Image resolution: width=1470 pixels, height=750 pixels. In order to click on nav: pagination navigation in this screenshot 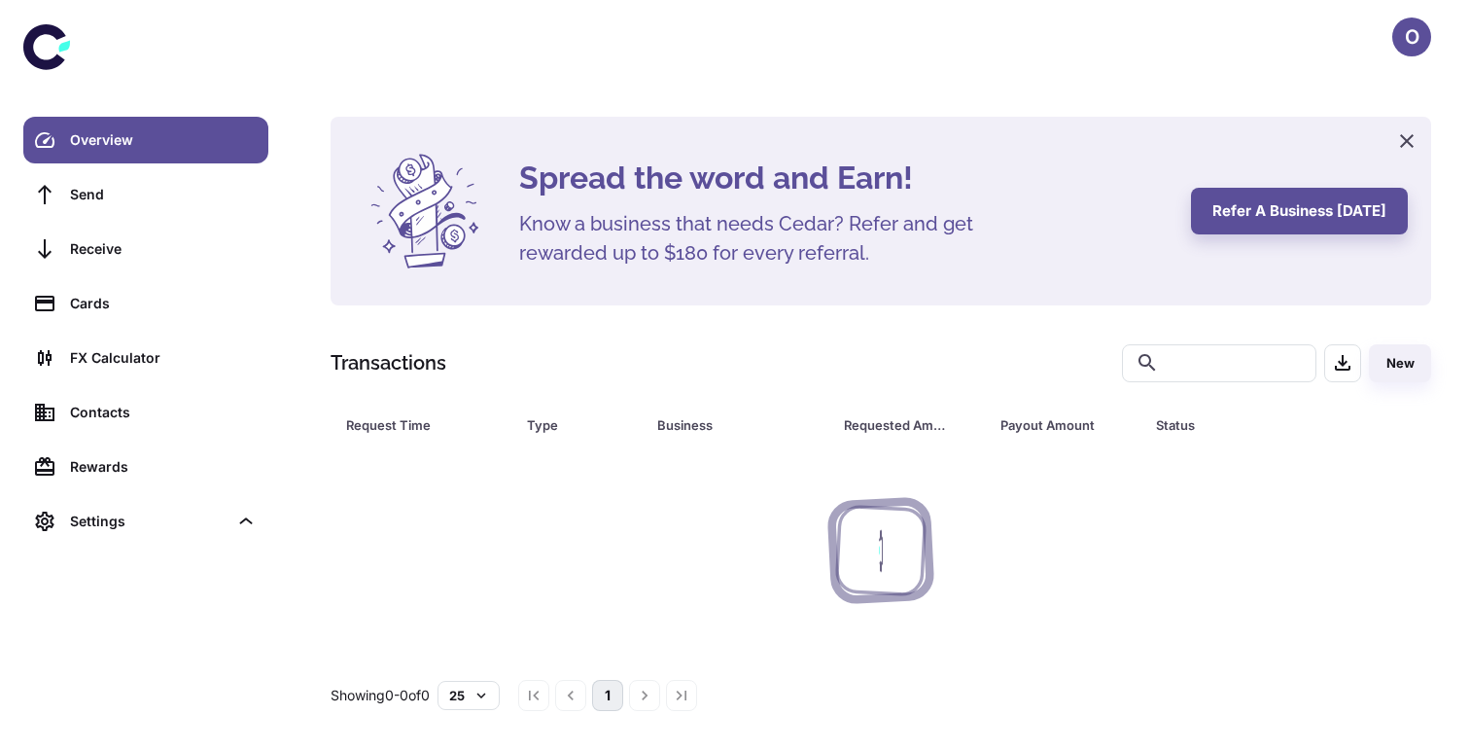, I will do `click(608, 695)`.